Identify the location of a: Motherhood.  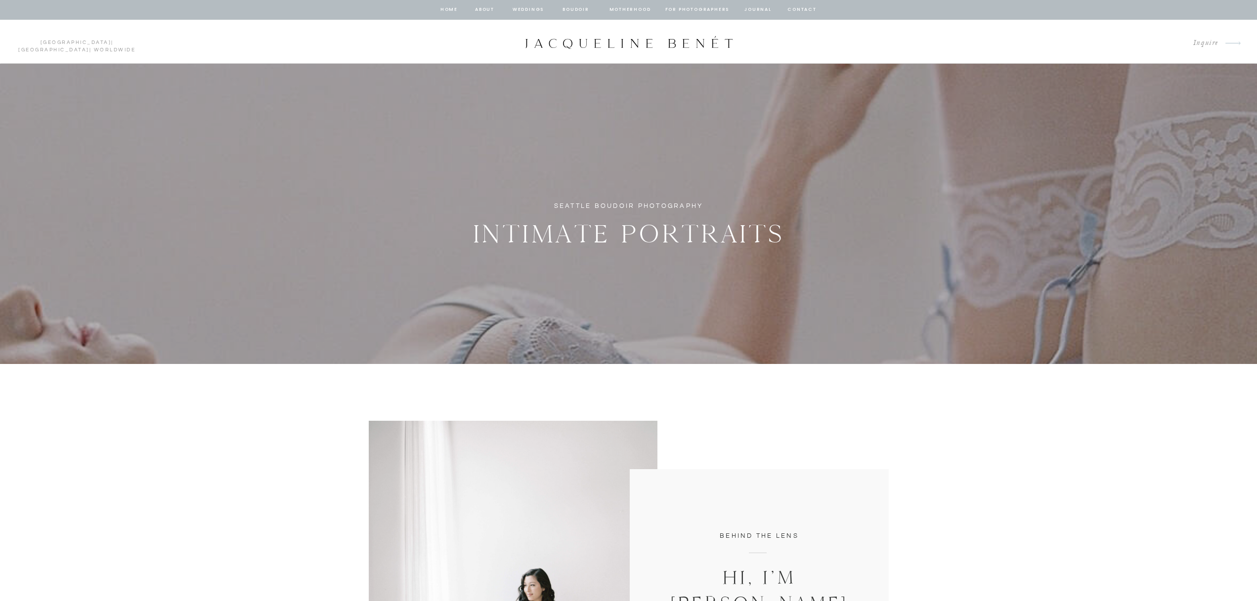
(630, 10).